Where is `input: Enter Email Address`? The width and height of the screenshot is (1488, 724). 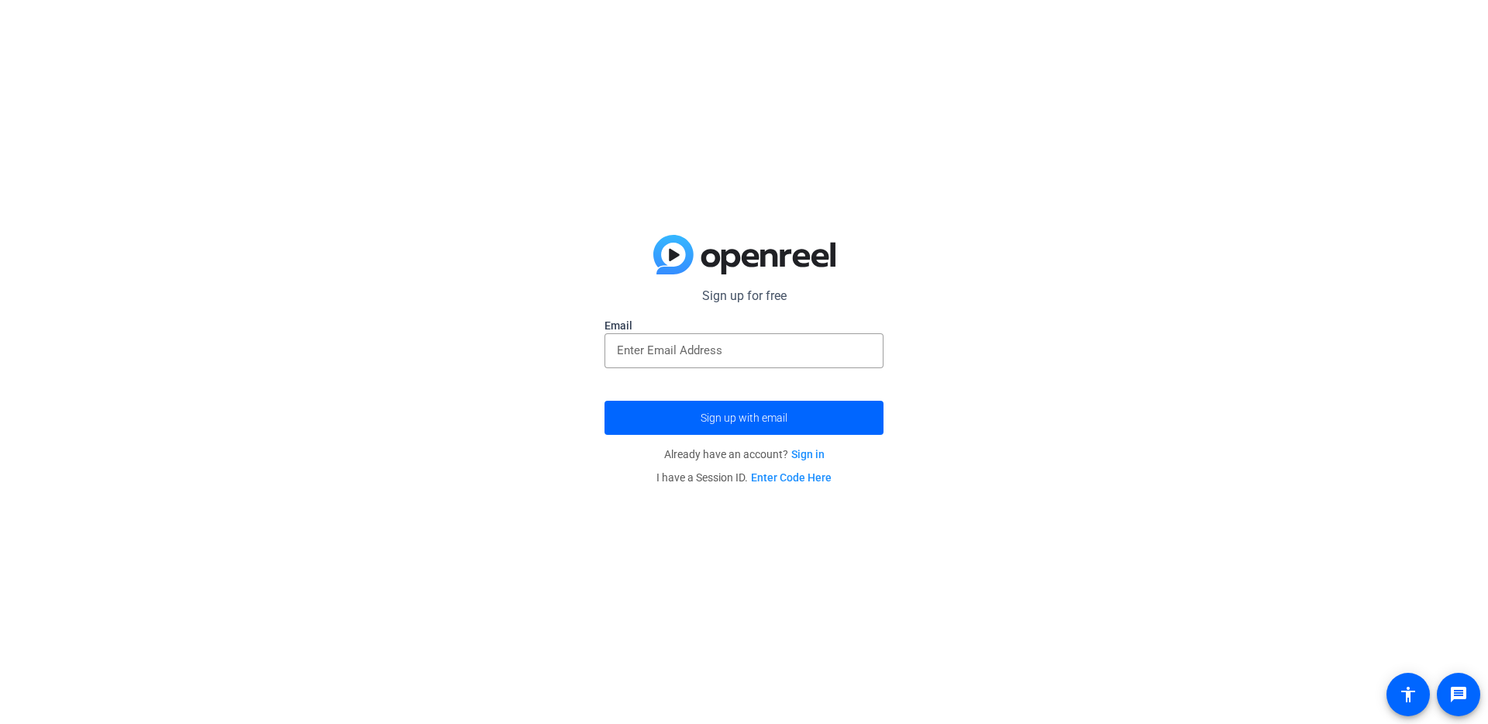 input: Enter Email Address is located at coordinates (744, 350).